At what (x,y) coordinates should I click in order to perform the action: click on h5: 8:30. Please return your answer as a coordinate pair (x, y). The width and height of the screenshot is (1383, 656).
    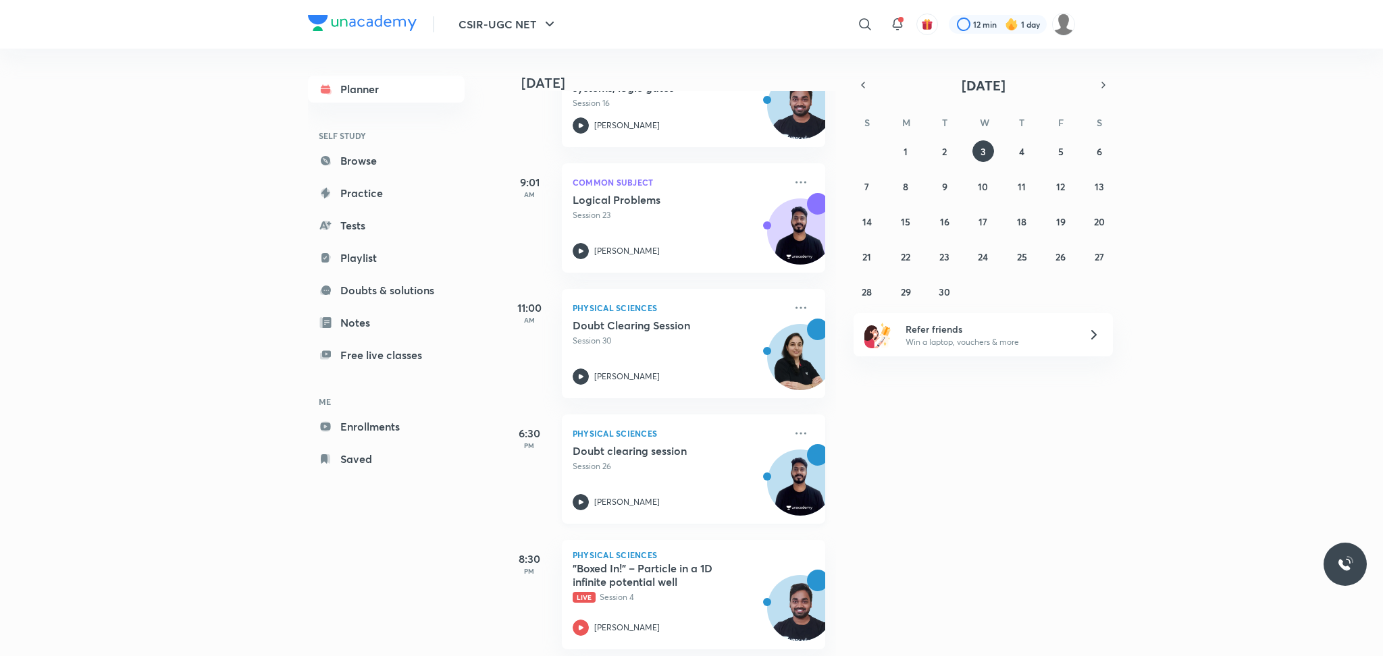
    Looking at the image, I should click on (529, 559).